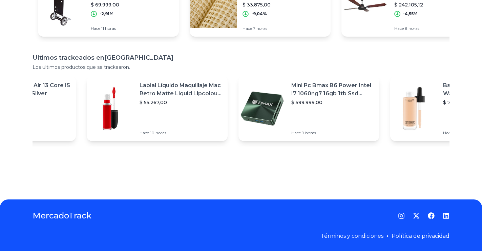  Describe the element at coordinates (410, 14) in the screenshot. I see `p: -4,55%` at that location.